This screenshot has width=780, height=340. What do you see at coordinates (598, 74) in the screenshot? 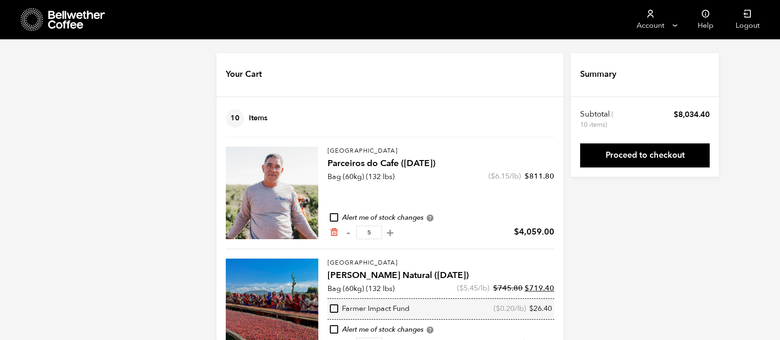
I see `h4: Summary` at bounding box center [598, 74].